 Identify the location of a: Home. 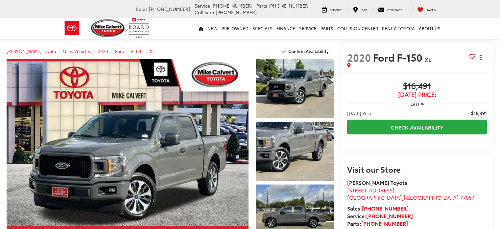
(201, 28).